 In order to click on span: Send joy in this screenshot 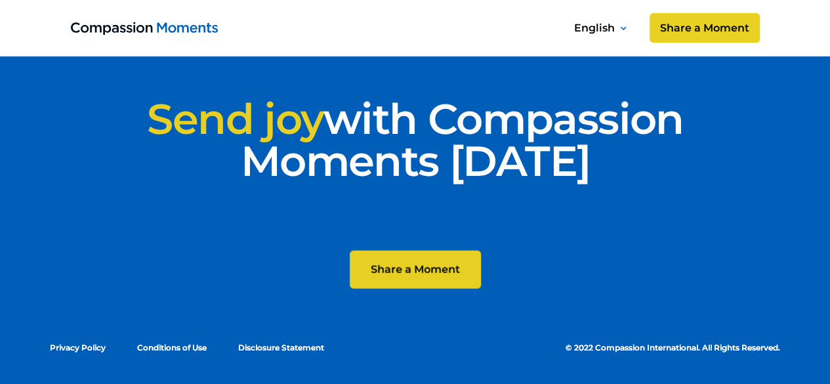, I will do `click(235, 118)`.